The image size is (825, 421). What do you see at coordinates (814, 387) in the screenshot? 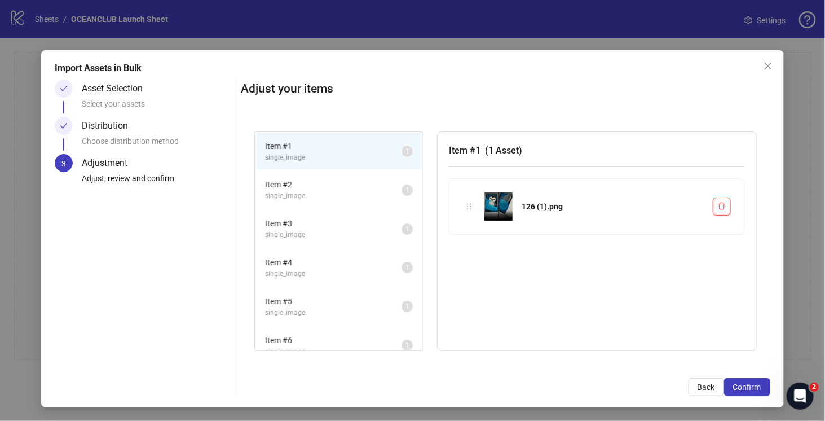
I see `span: 2` at bounding box center [814, 387].